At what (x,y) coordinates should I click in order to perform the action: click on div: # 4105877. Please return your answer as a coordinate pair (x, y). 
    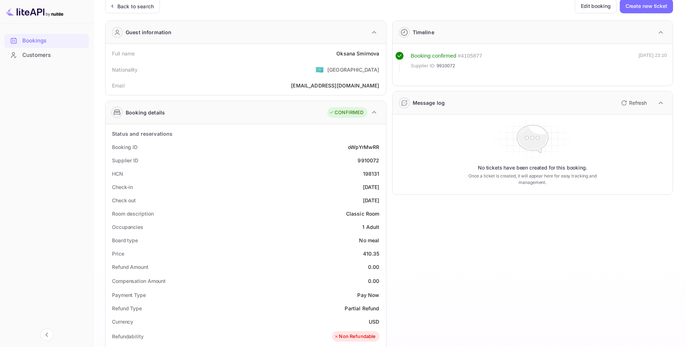
    Looking at the image, I should click on (470, 56).